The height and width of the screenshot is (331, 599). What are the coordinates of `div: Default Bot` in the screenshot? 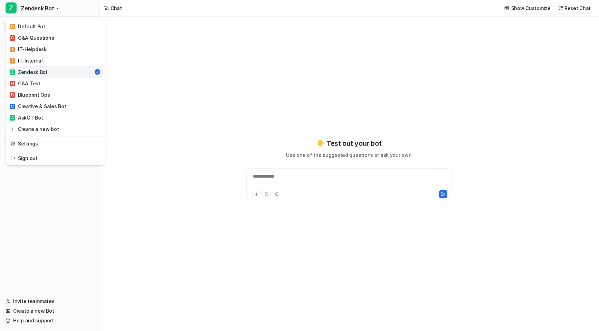 It's located at (27, 26).